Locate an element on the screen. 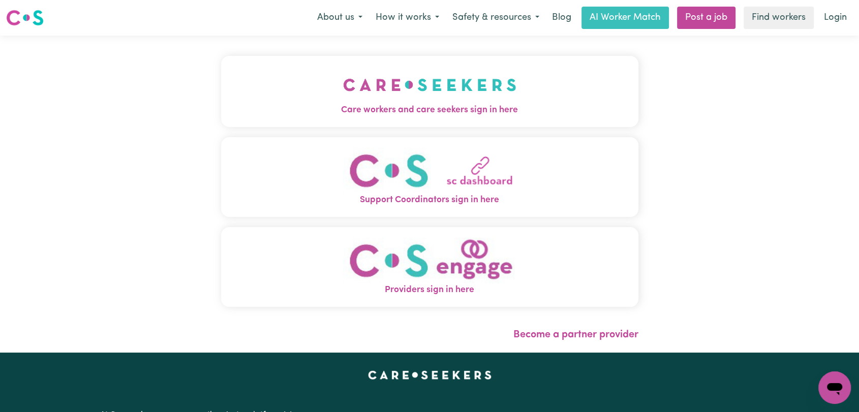 Image resolution: width=859 pixels, height=412 pixels. img: Careseekers logo is located at coordinates (25, 18).